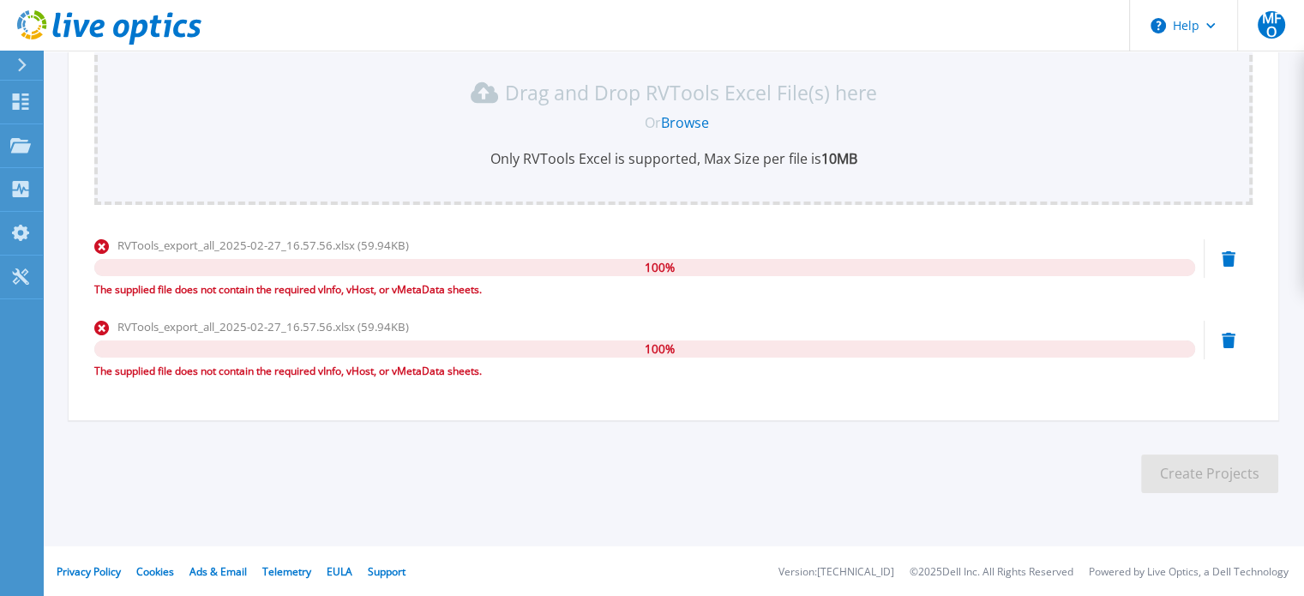  I want to click on a: Privacy Policy, so click(88, 571).